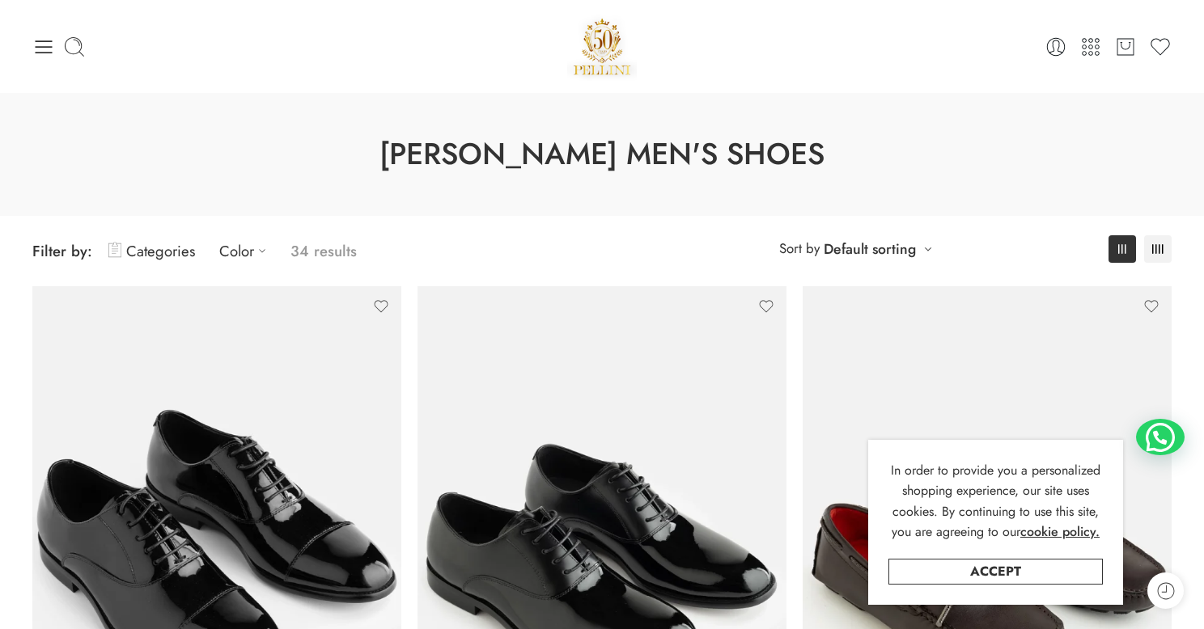 This screenshot has height=629, width=1204. Describe the element at coordinates (995, 572) in the screenshot. I see `a: Accept` at that location.